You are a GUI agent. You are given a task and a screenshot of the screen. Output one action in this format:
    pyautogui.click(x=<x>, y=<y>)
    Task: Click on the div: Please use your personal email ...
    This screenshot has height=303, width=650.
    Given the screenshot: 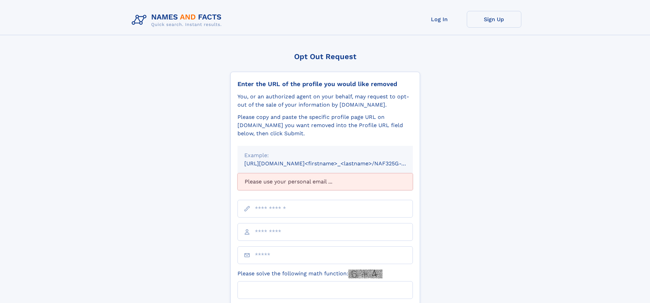 What is the action you would take?
    pyautogui.click(x=325, y=182)
    